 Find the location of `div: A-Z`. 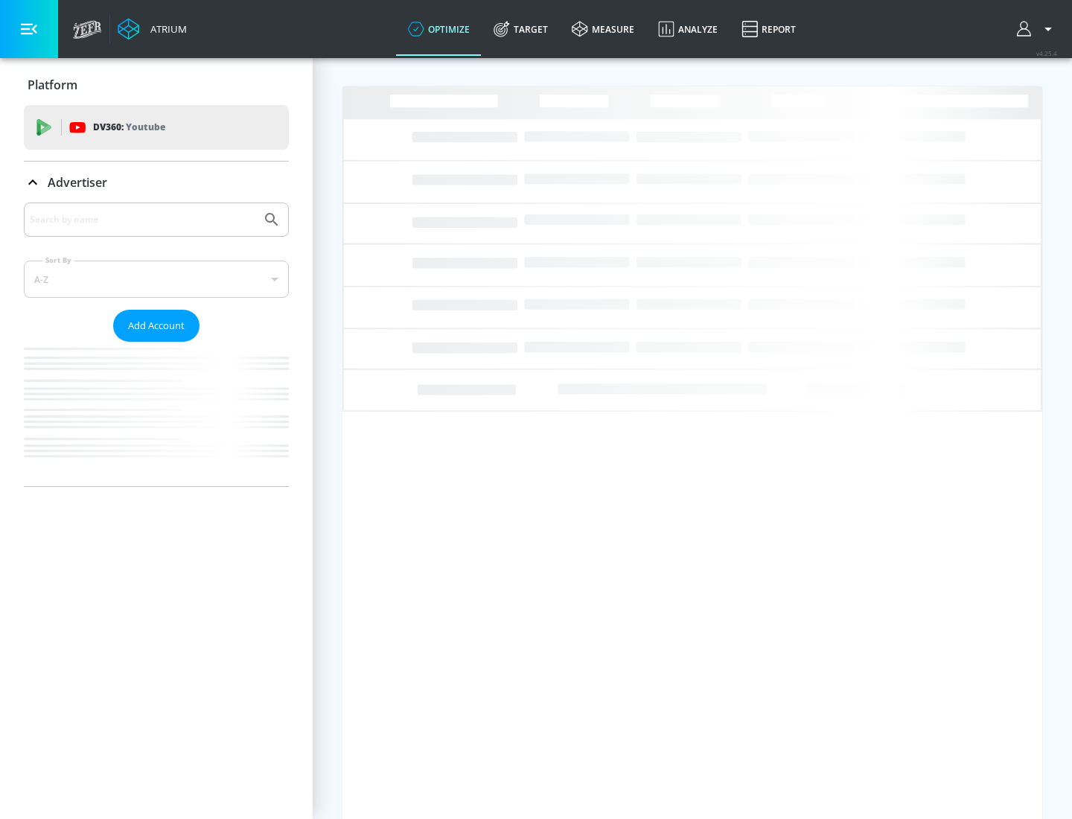

div: A-Z is located at coordinates (156, 279).